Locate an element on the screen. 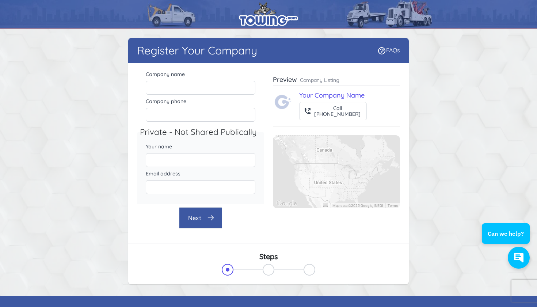 This screenshot has width=537, height=307. button: Keyboard shortcuts is located at coordinates (325, 205).